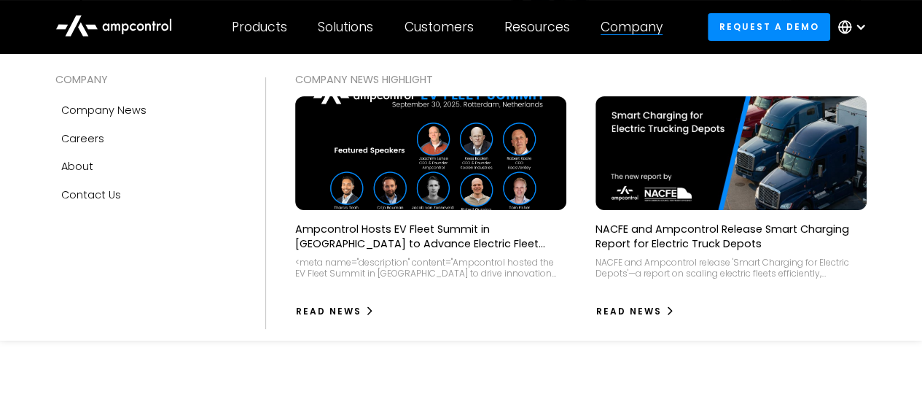  I want to click on div: Resources, so click(537, 27).